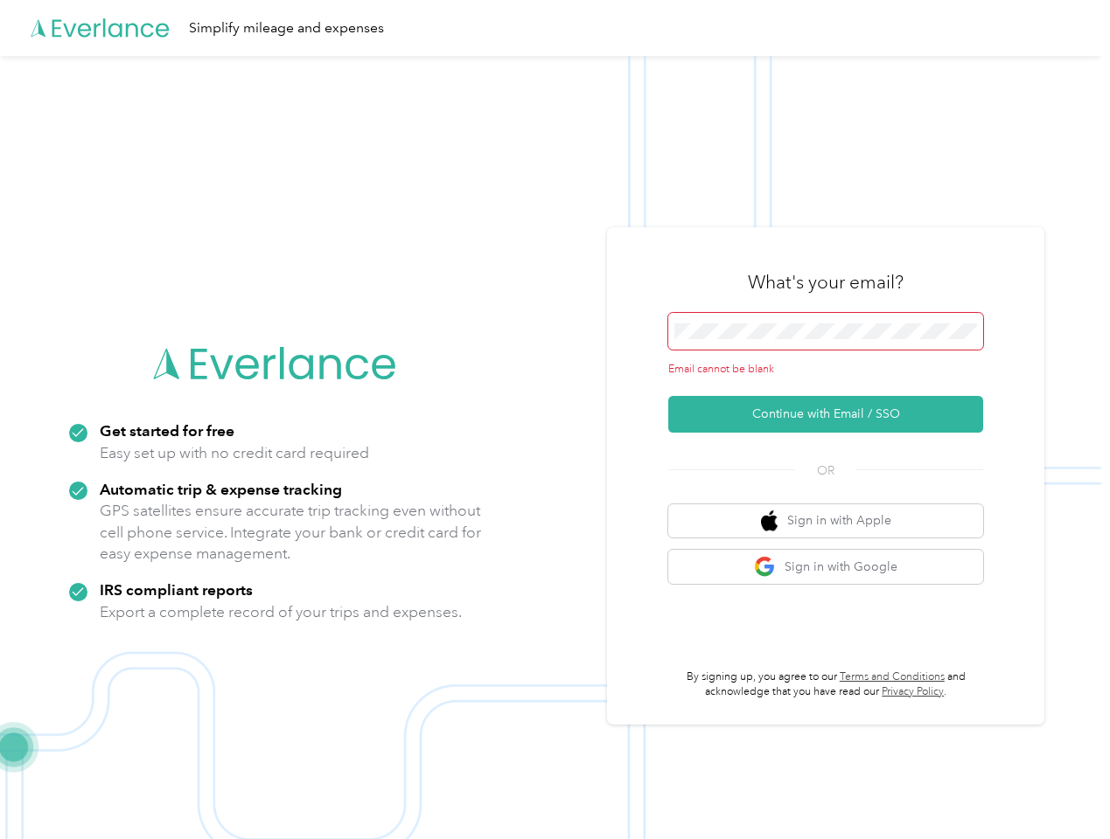 This screenshot has width=1110, height=839. What do you see at coordinates (286, 28) in the screenshot?
I see `div: Simplify mileage and expenses` at bounding box center [286, 28].